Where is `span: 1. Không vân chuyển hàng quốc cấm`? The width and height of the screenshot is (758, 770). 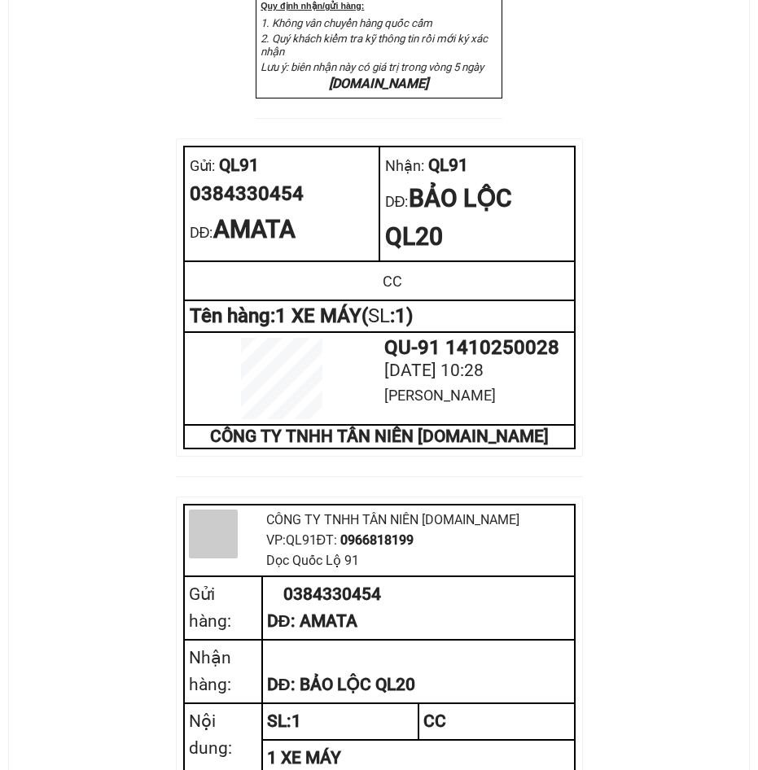
span: 1. Không vân chuyển hàng quốc cấm is located at coordinates (346, 23).